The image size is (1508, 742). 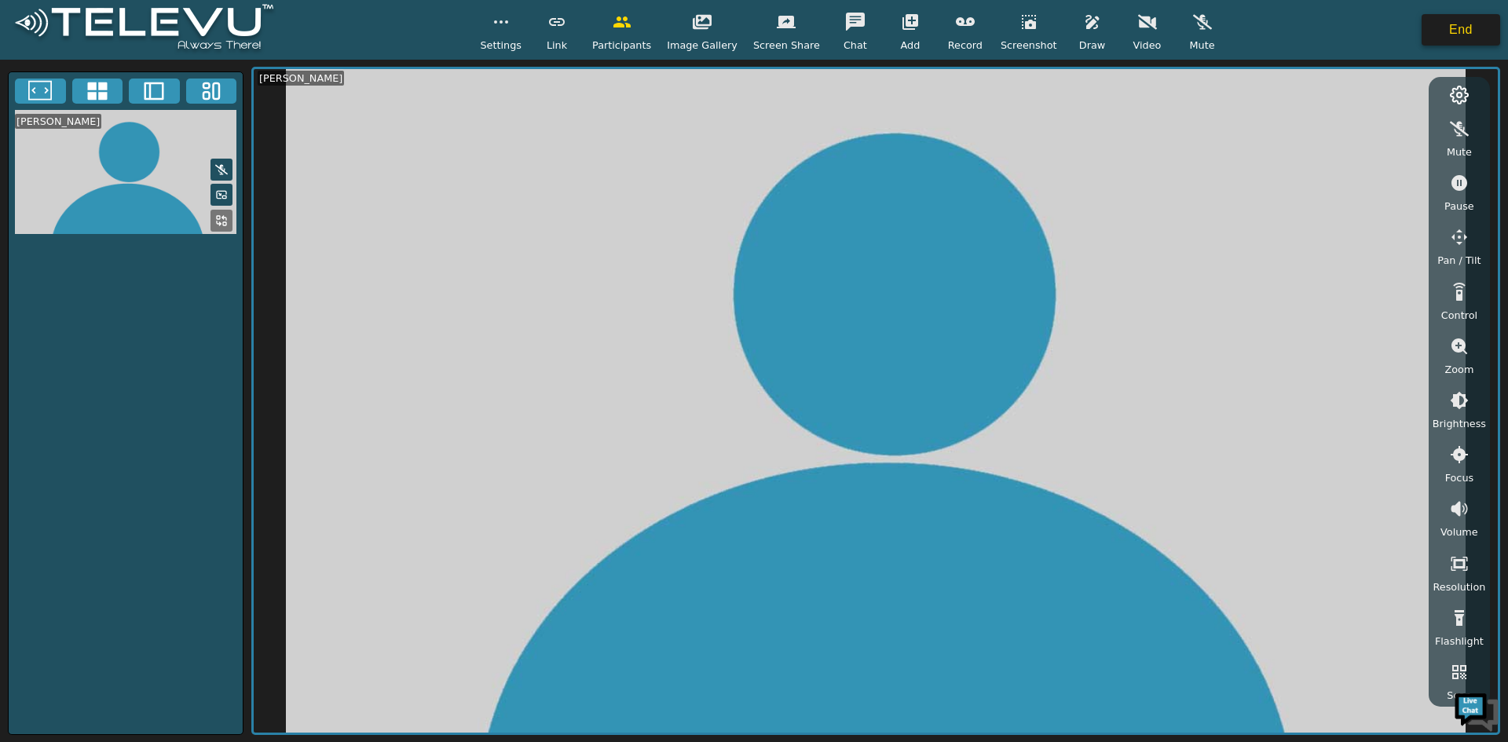 I want to click on button: Three Window Medium, so click(x=211, y=91).